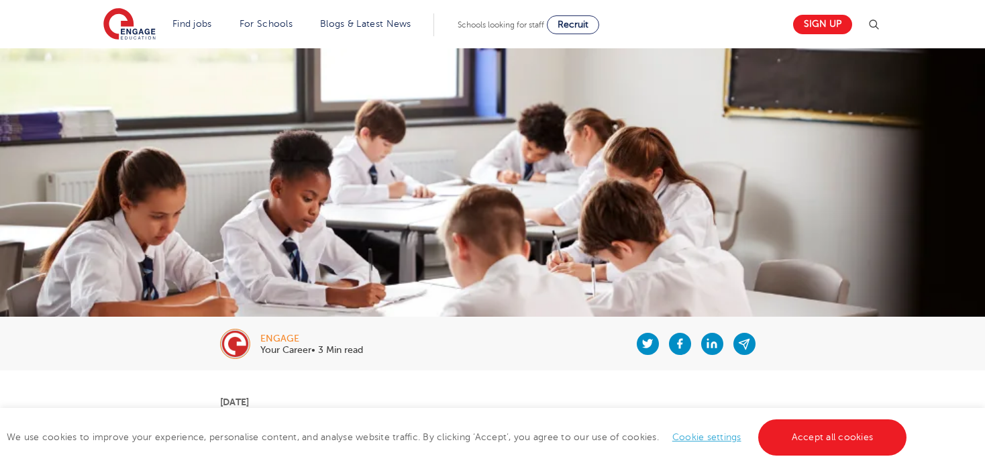 The image size is (985, 467). Describe the element at coordinates (573, 25) in the screenshot. I see `a: Recruit` at that location.